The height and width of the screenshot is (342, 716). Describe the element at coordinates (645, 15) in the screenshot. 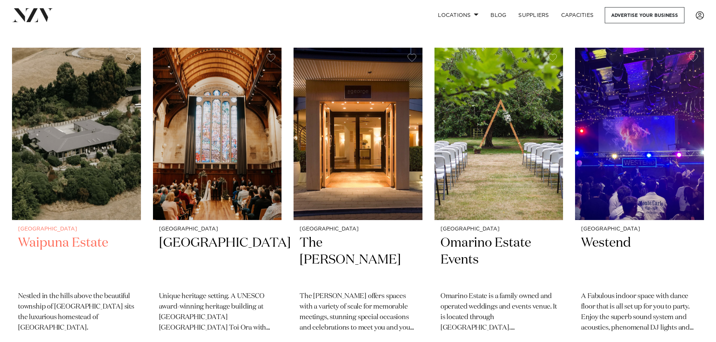

I see `a: Advertise your business` at that location.